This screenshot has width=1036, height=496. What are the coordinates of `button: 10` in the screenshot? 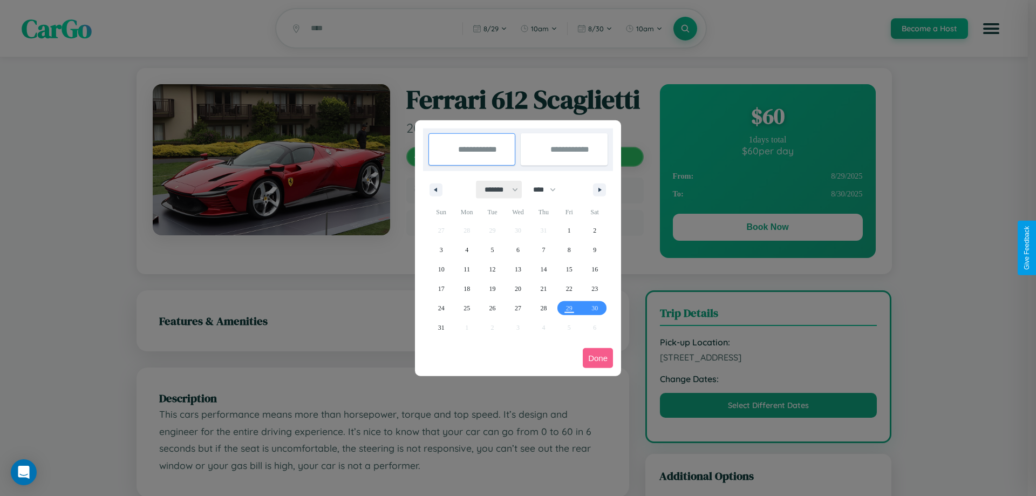 It's located at (441, 269).